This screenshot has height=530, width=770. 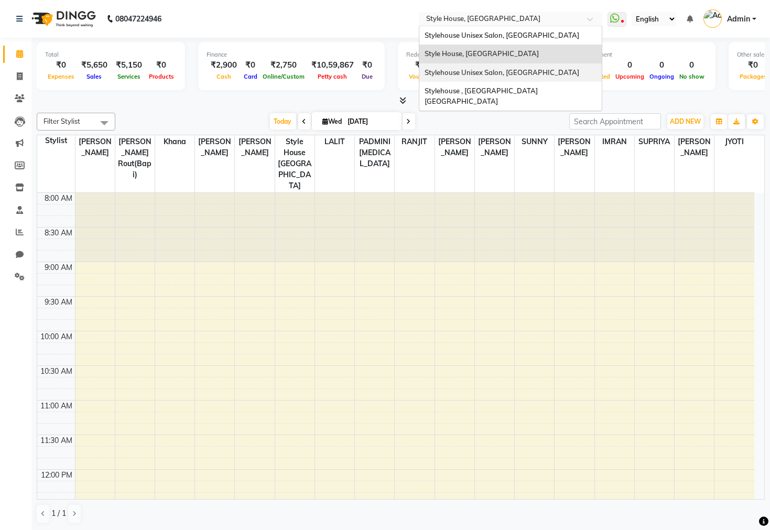 What do you see at coordinates (367, 77) in the screenshot?
I see `span: Due` at bounding box center [367, 77].